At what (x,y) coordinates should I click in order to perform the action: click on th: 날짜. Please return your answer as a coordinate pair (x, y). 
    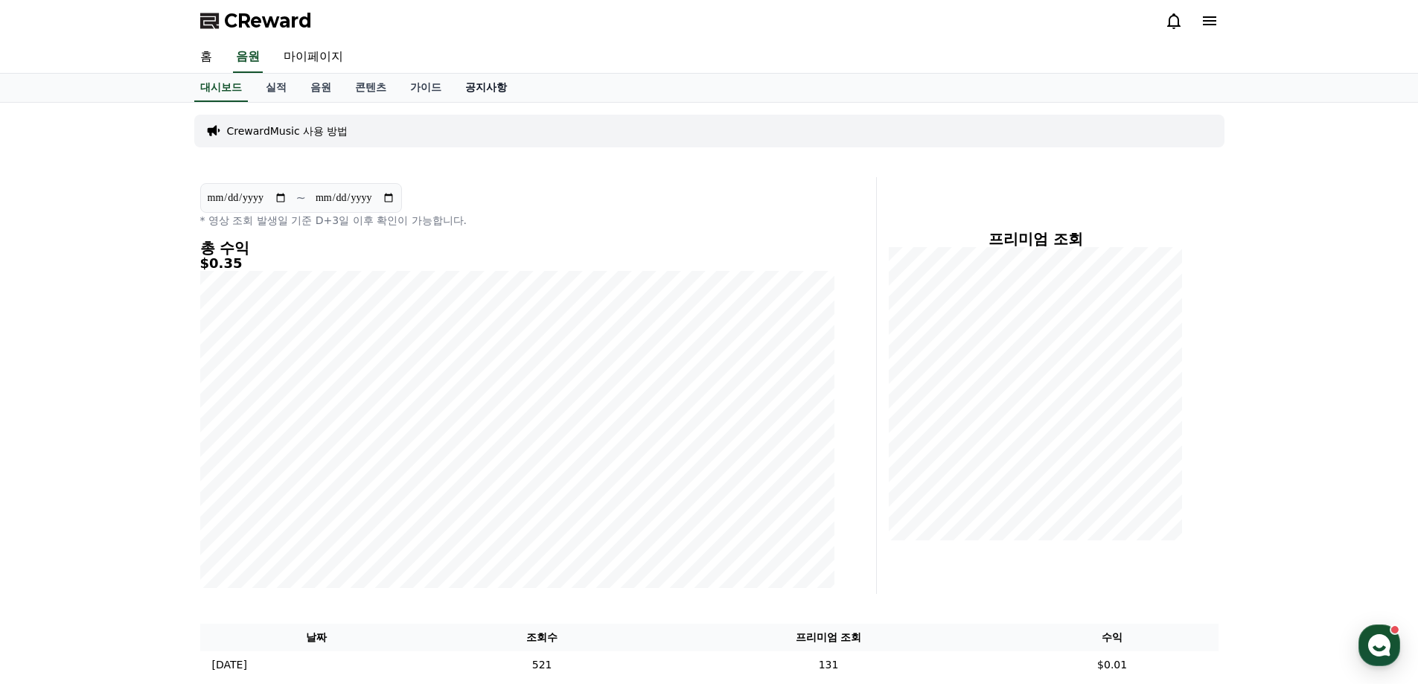
    Looking at the image, I should click on (316, 637).